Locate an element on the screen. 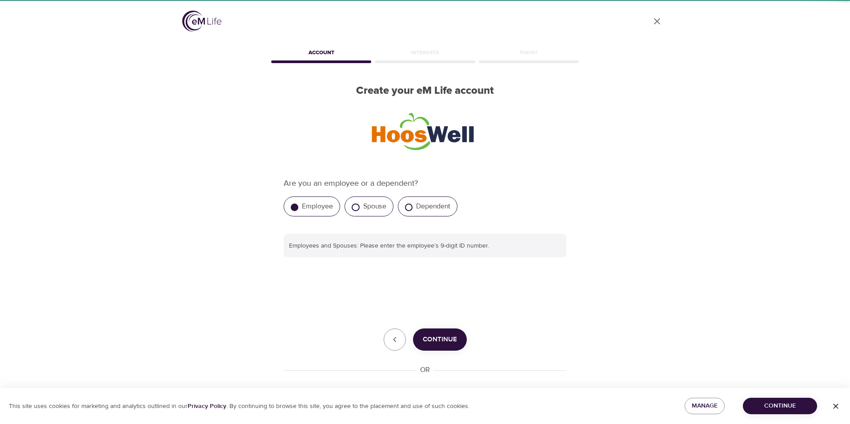  div: OR is located at coordinates (425, 370).